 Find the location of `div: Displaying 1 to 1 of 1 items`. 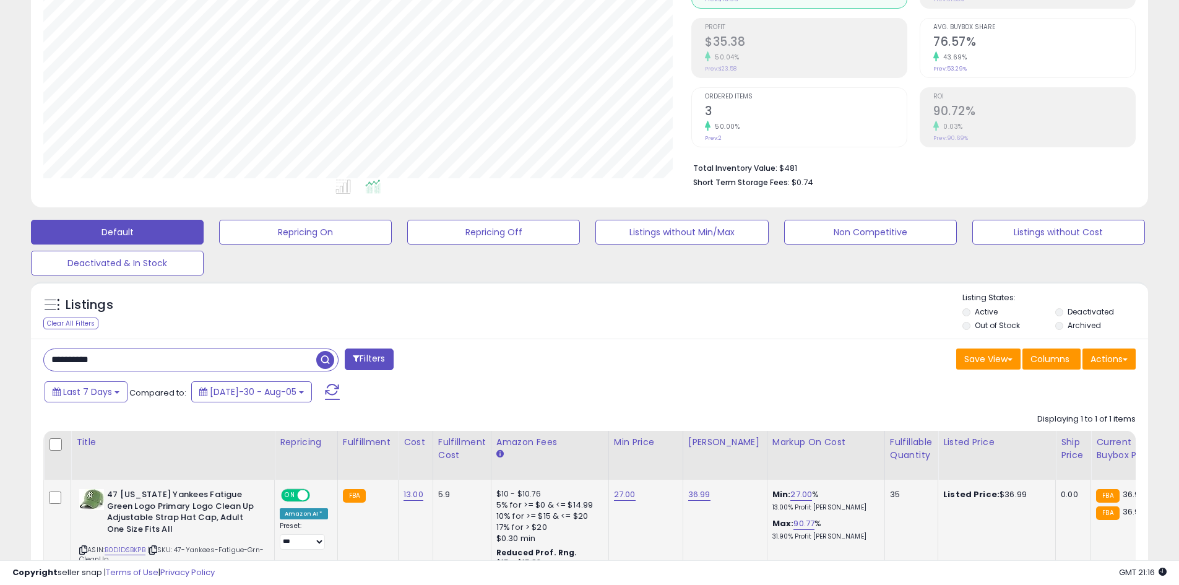

div: Displaying 1 to 1 of 1 items is located at coordinates (1086, 419).